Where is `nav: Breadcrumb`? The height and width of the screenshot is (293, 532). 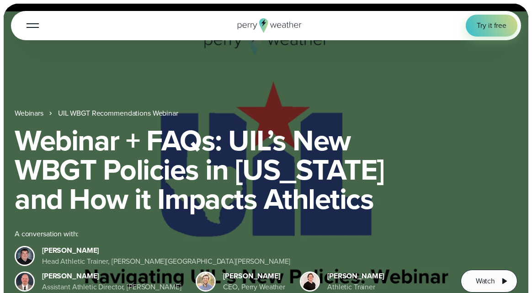
nav: Breadcrumb is located at coordinates (266, 113).